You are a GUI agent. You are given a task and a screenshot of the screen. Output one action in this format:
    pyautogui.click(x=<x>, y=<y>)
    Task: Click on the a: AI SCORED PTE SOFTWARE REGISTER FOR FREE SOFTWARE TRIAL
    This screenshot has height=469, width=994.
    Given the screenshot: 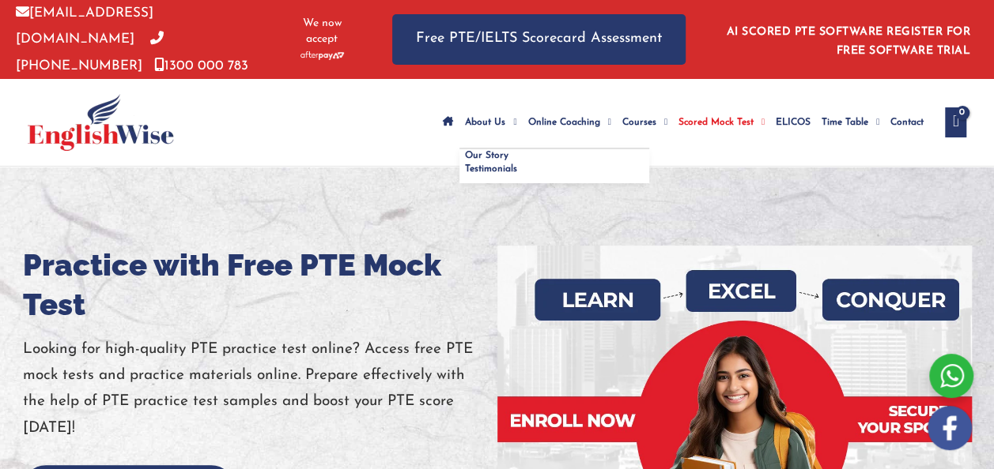 What is the action you would take?
    pyautogui.click(x=848, y=41)
    